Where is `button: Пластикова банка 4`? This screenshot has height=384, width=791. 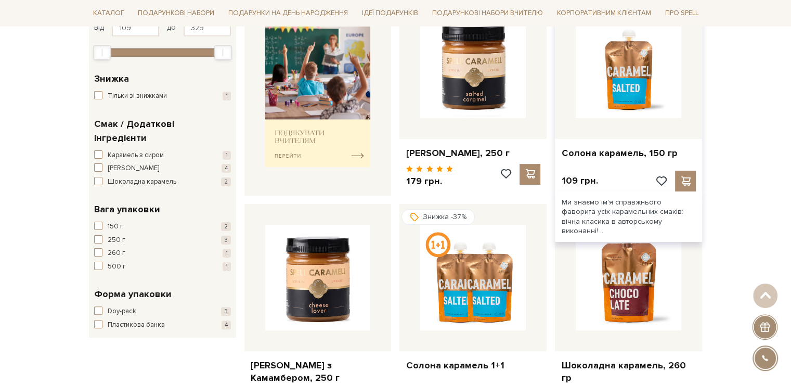
button: Пластикова банка 4 is located at coordinates (162, 325).